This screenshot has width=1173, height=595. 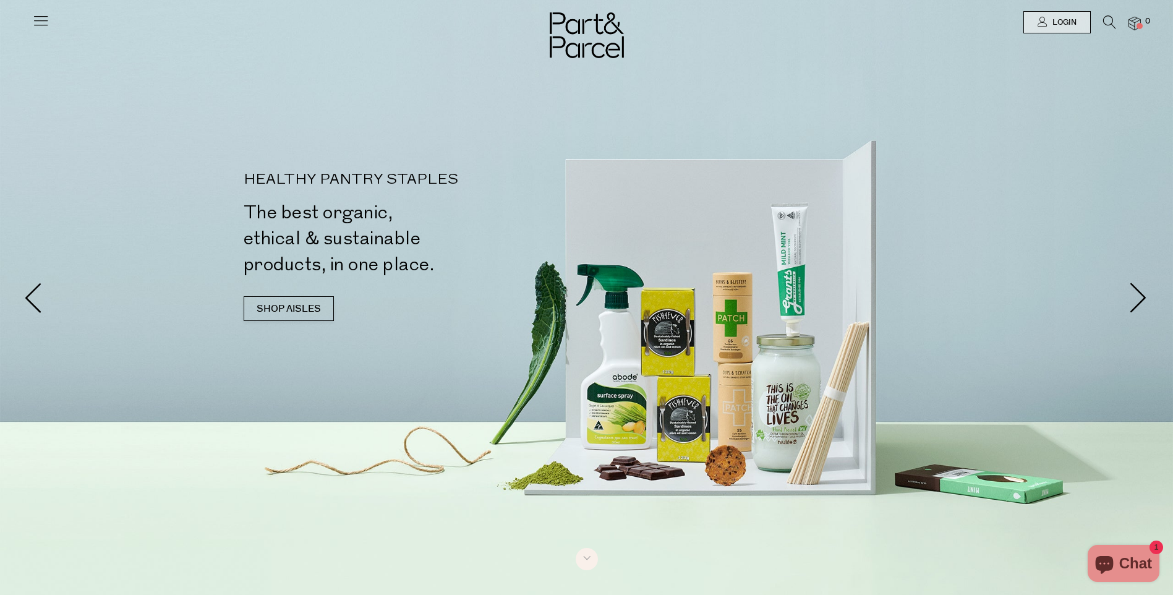 I want to click on h2: The best organic, ethical & sustainable products, in one place., so click(x=417, y=239).